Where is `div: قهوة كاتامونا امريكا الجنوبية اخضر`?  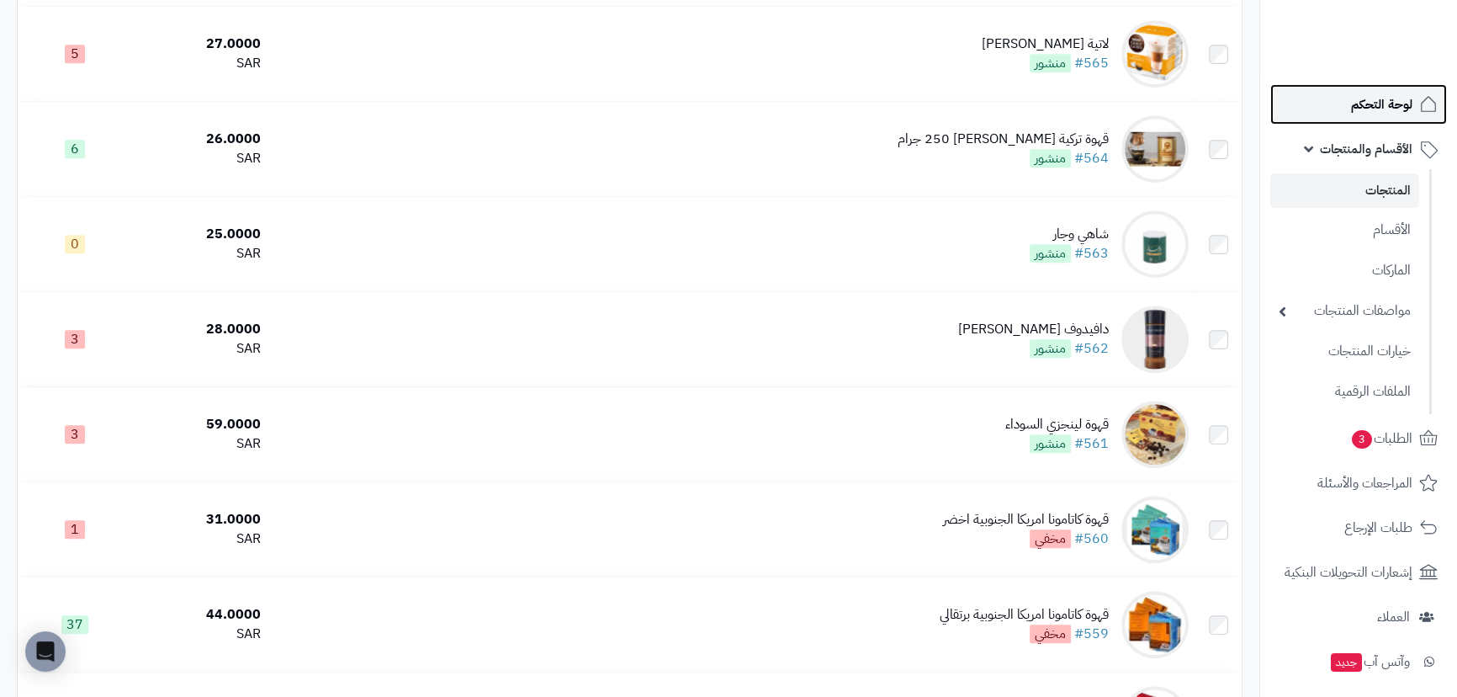 div: قهوة كاتامونا امريكا الجنوبية اخضر is located at coordinates (1026, 519).